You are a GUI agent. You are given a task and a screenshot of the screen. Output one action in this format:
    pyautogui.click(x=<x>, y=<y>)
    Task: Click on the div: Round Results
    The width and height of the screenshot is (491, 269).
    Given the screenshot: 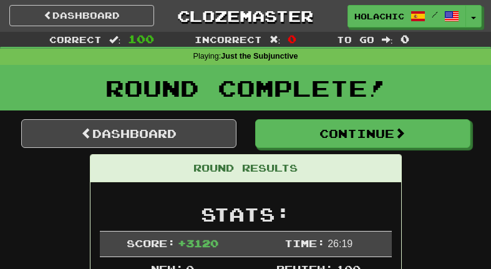 What is the action you would take?
    pyautogui.click(x=246, y=169)
    